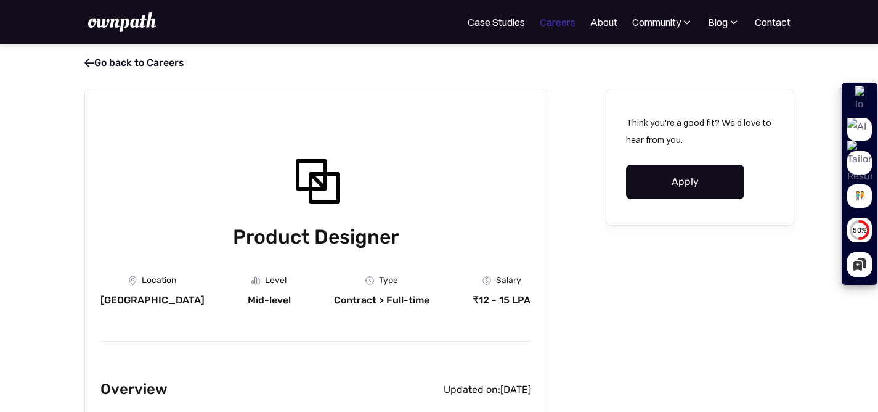 This screenshot has height=412, width=878. What do you see at coordinates (700, 131) in the screenshot?
I see `p: Think you're a good fit? We'd love to hear from you.` at bounding box center [700, 131].